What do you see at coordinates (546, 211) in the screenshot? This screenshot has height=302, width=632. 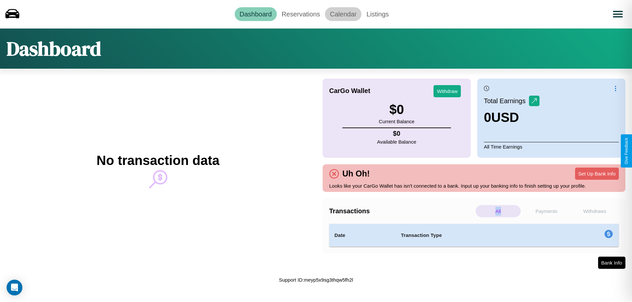 I see `p: Payments` at bounding box center [546, 211].